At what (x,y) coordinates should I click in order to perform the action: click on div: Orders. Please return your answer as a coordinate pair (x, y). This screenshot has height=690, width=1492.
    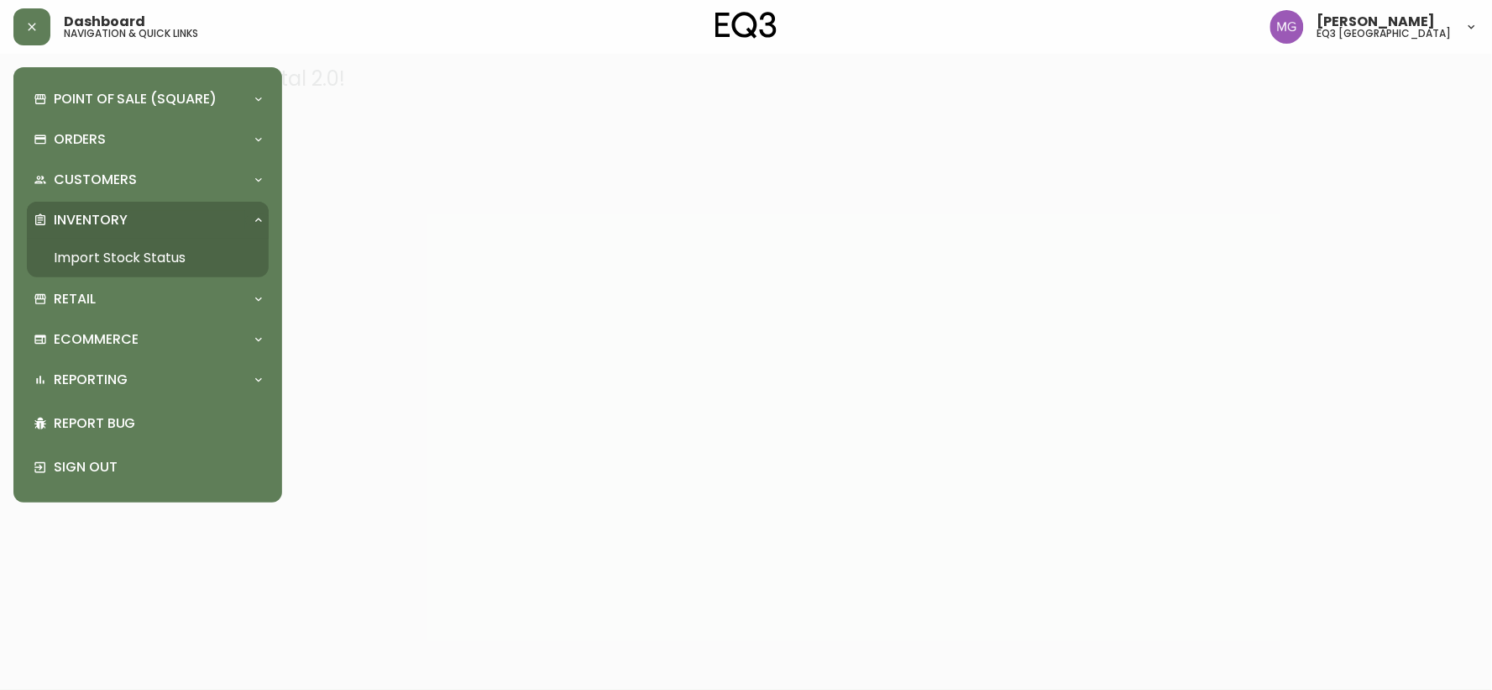
    Looking at the image, I should click on (148, 139).